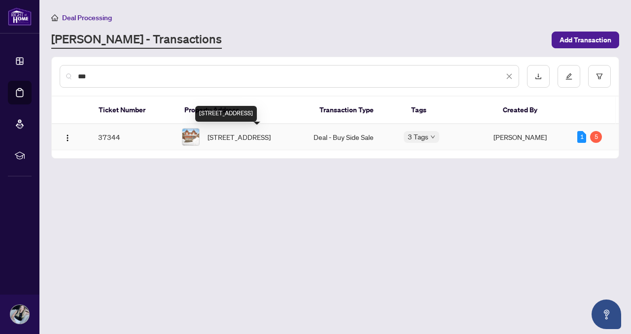 This screenshot has width=631, height=334. Describe the element at coordinates (418, 137) in the screenshot. I see `span: 3 Tags` at that location.